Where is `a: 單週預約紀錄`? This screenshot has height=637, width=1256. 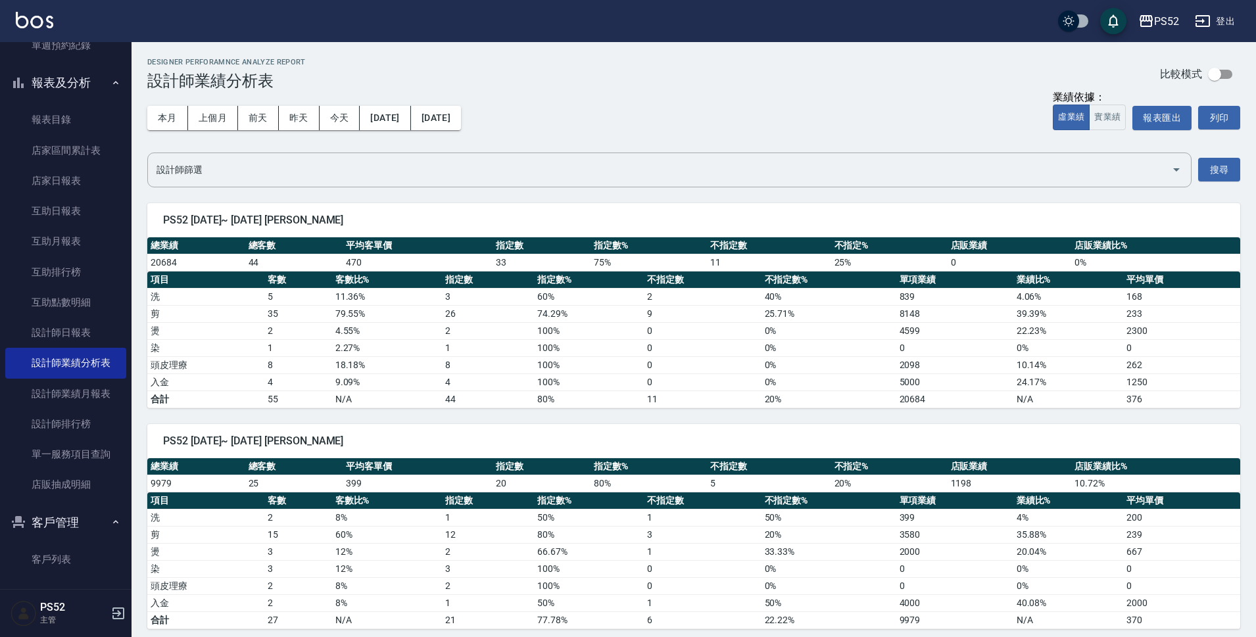
a: 單週預約紀錄 is located at coordinates (66, 45).